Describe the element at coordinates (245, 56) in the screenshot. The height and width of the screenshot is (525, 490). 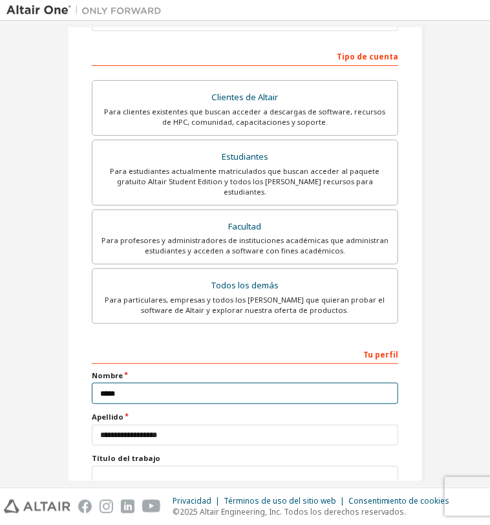
I see `div: Tipo de cuenta` at that location.